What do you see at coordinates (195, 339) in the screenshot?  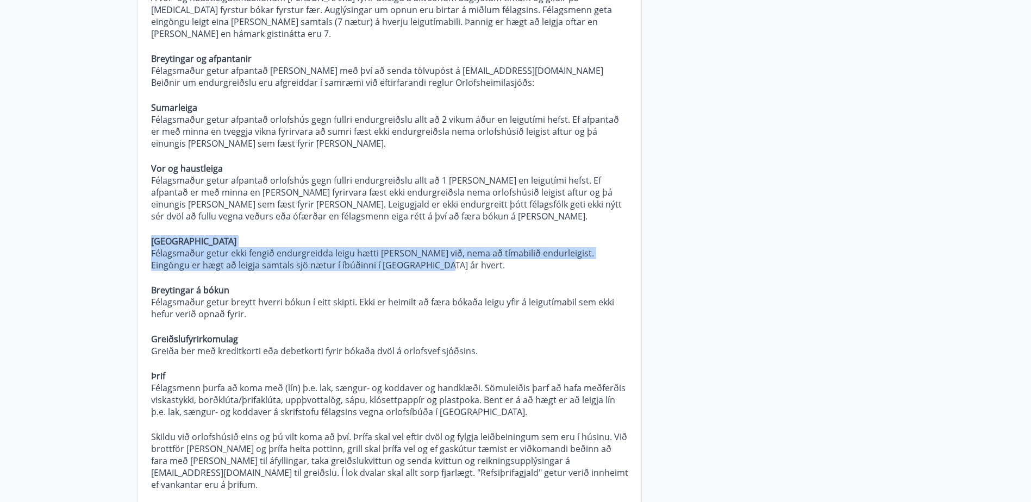 I see `strong: Greiðslufyrirkomulag` at bounding box center [195, 339].